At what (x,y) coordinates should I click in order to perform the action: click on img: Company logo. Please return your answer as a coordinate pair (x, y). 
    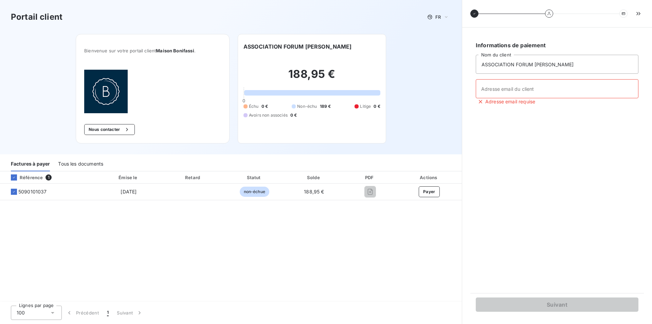
    Looking at the image, I should click on (106, 91).